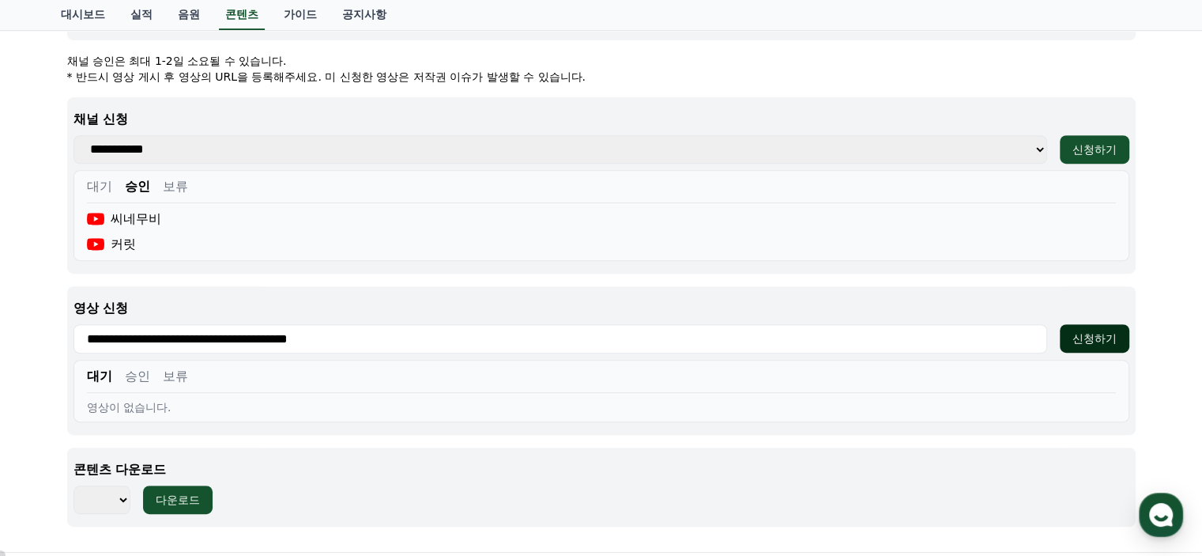 The image size is (1202, 556). What do you see at coordinates (602, 61) in the screenshot?
I see `p: 채널 승인은 최대 1-2일 소요될 수 있습니다.` at bounding box center [602, 61].